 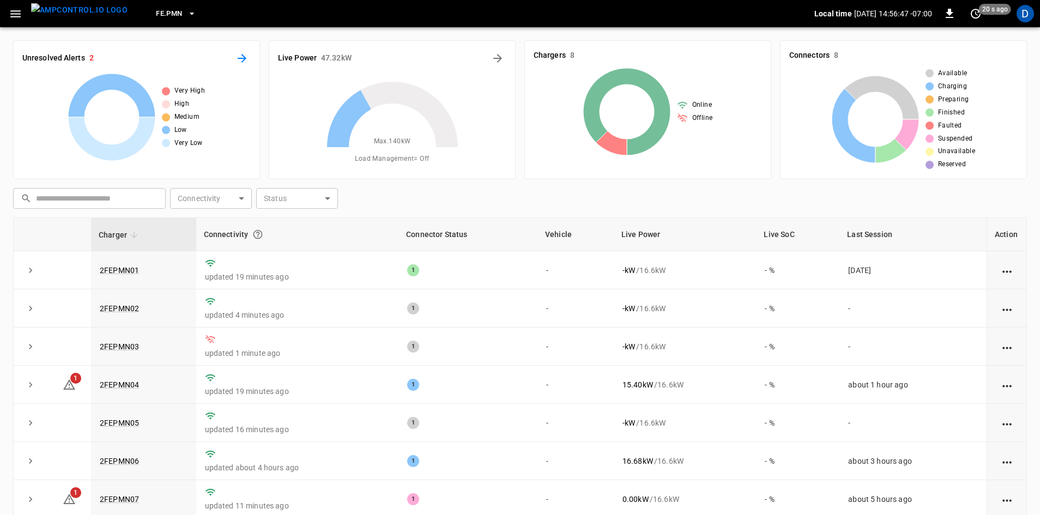 What do you see at coordinates (953, 74) in the screenshot?
I see `span: Available` at bounding box center [953, 74].